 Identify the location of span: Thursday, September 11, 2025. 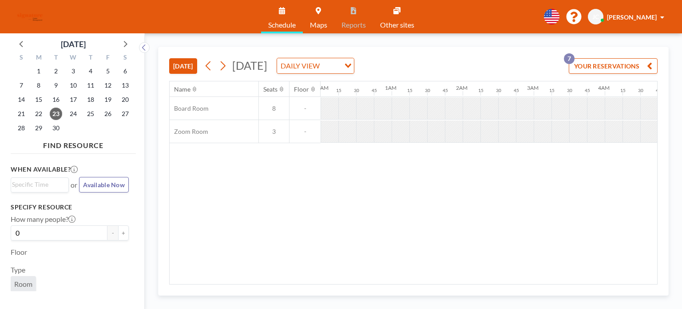
(91, 85).